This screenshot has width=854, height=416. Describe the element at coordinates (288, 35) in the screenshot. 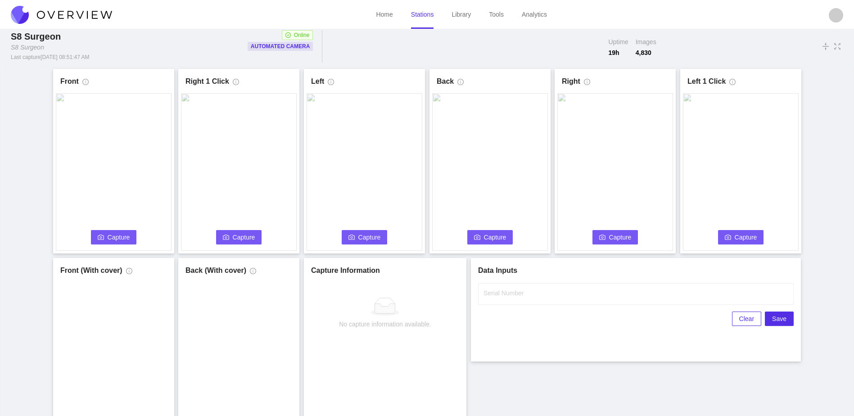

I see `span: check-circle` at that location.